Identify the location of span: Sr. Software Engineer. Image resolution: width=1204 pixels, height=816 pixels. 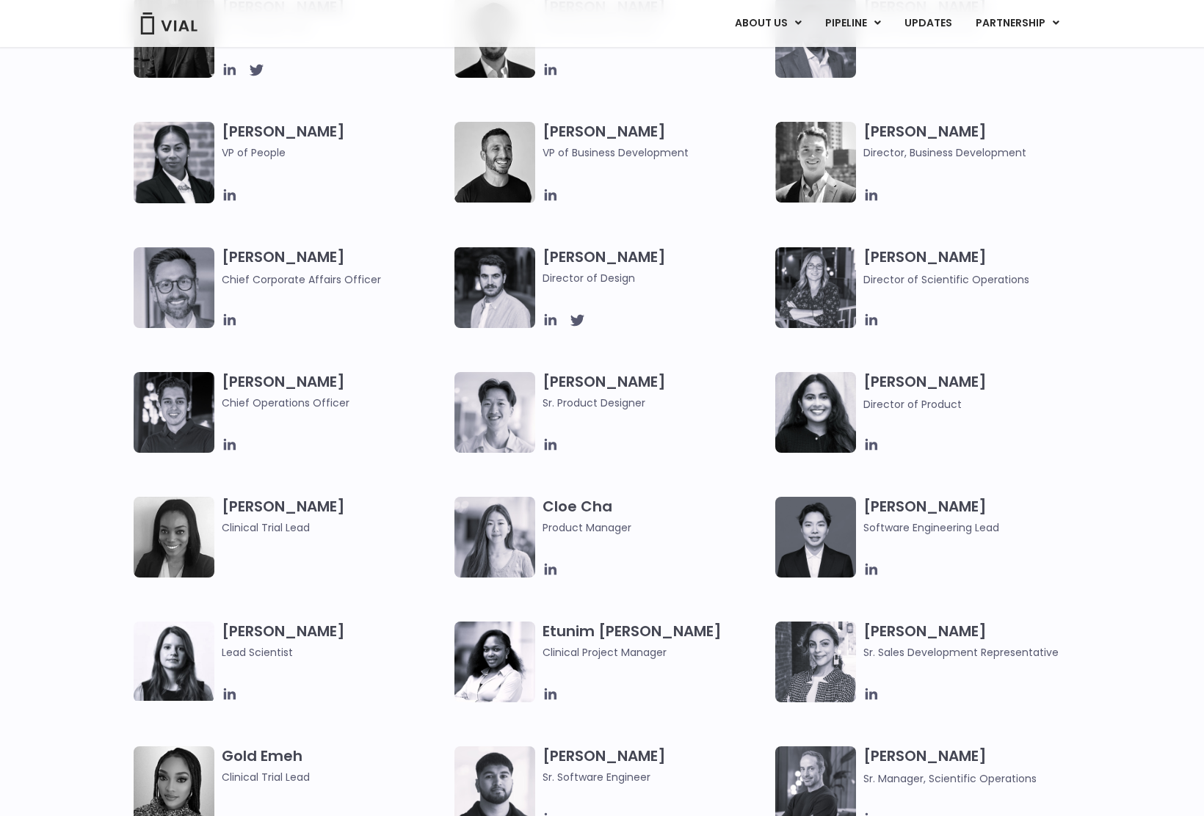
(655, 777).